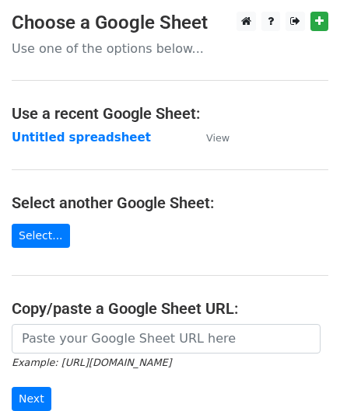 The height and width of the screenshot is (411, 340). I want to click on p: Use one of the options below..., so click(169, 48).